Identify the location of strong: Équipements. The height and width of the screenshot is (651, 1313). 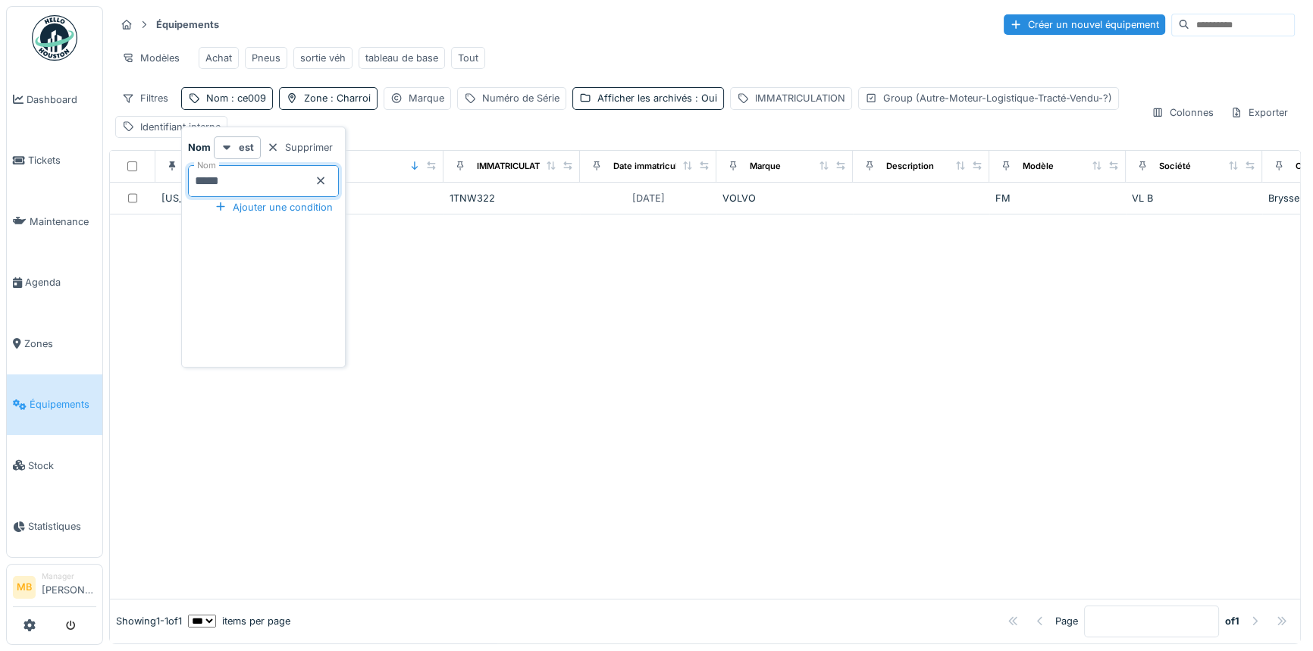
(187, 24).